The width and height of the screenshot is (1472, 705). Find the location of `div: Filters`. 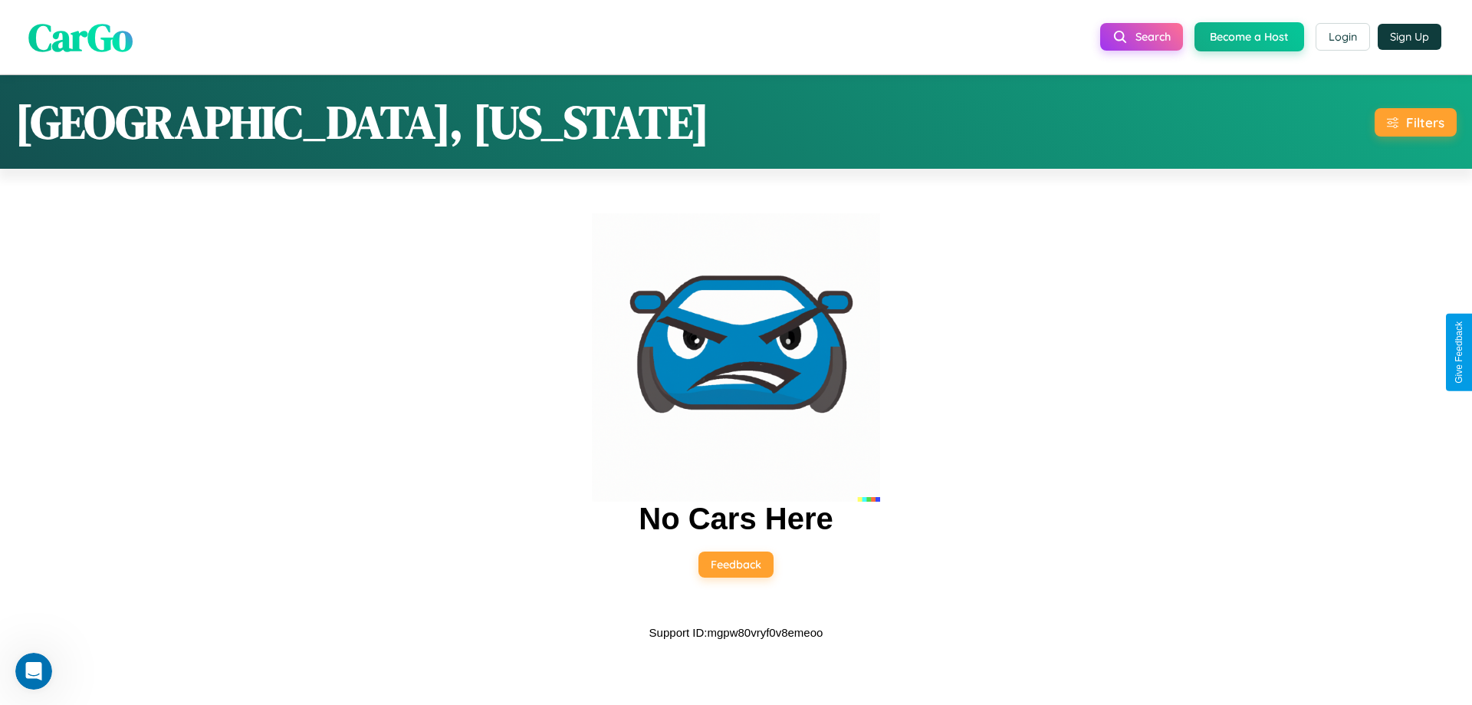

div: Filters is located at coordinates (1425, 122).